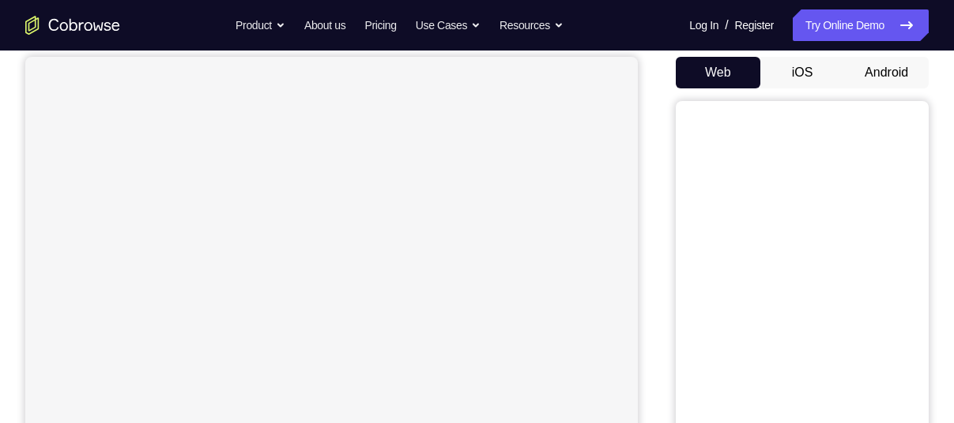  Describe the element at coordinates (260, 25) in the screenshot. I see `button: Product` at that location.